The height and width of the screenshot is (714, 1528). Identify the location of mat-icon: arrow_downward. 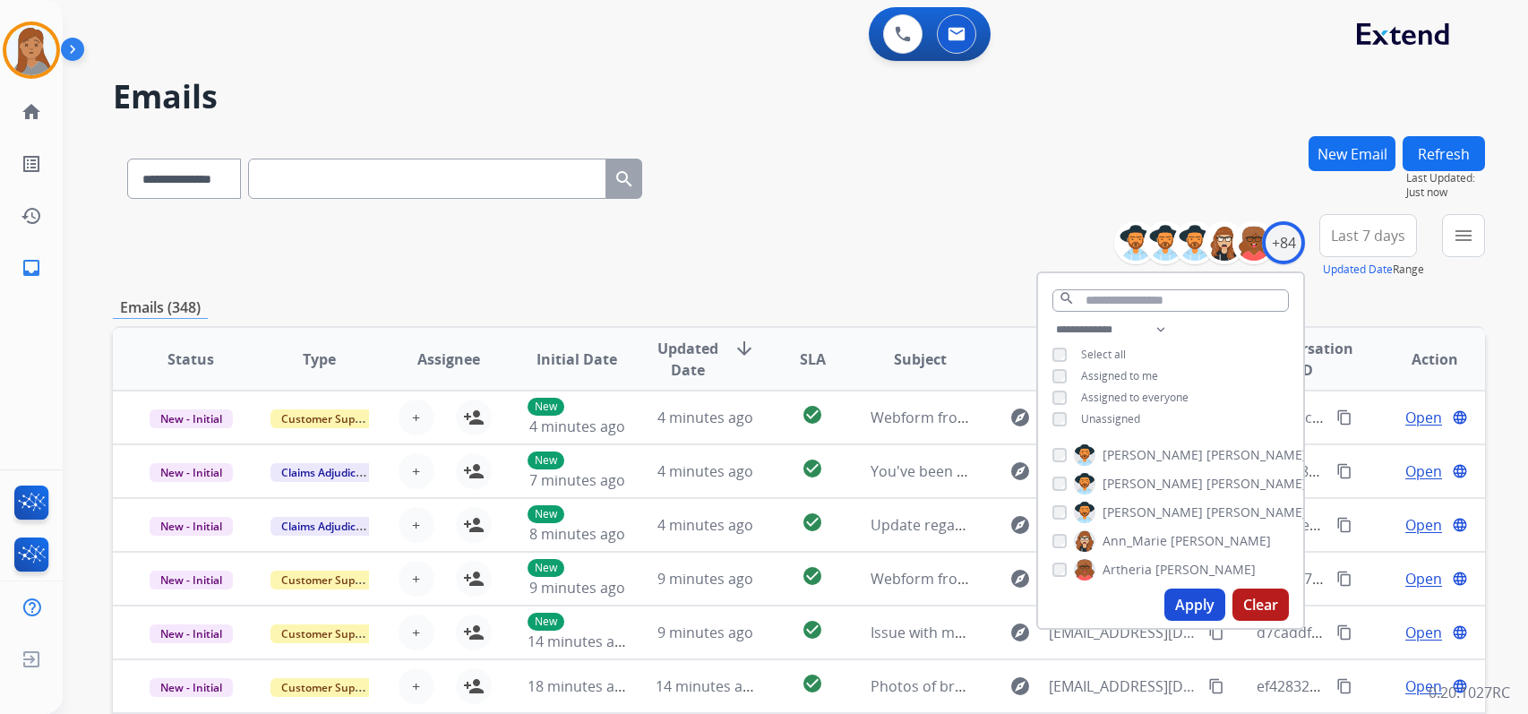
(744, 348).